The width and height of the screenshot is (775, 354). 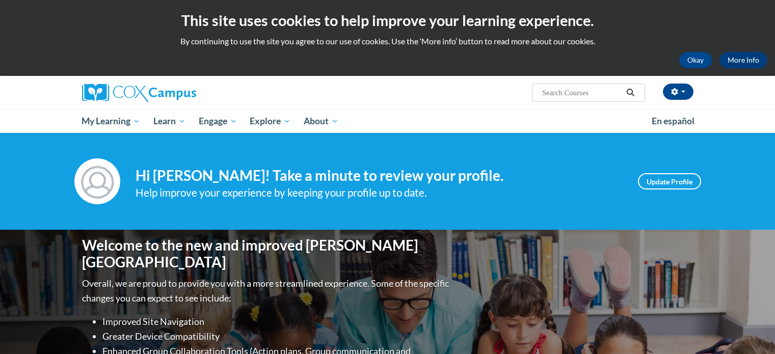 What do you see at coordinates (387, 41) in the screenshot?
I see `p: By continuing to use the site you agree to our use of cookies. Use the ‘More info’ button to read...` at bounding box center [387, 41].